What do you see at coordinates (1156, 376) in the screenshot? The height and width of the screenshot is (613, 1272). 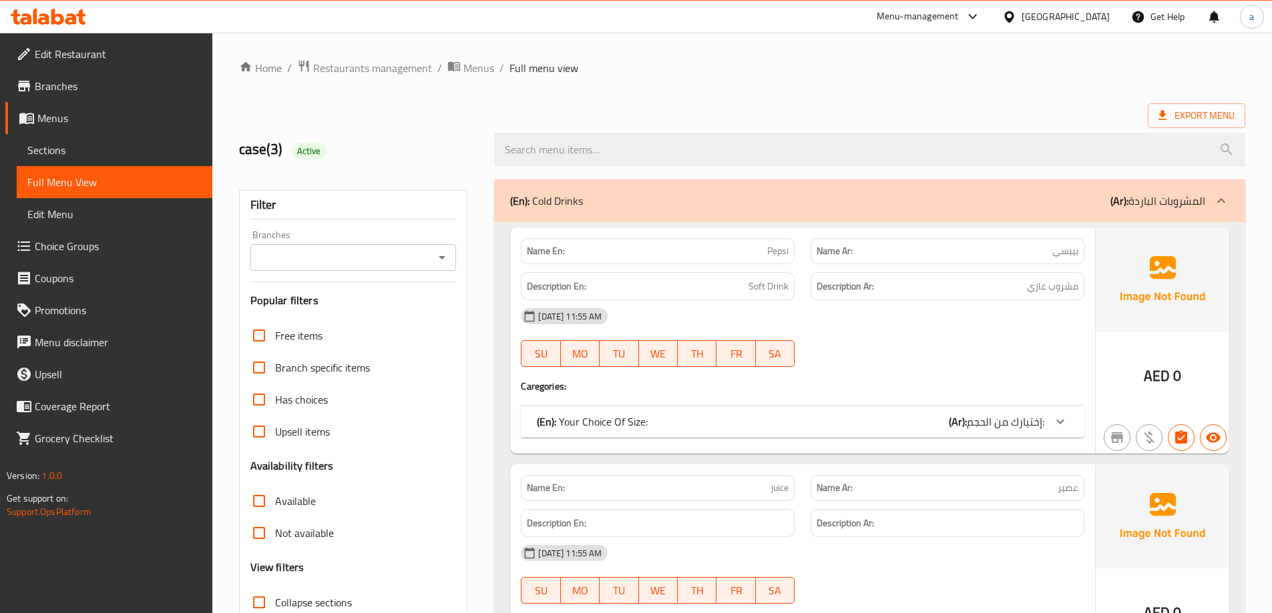 I see `span: AED` at bounding box center [1156, 376].